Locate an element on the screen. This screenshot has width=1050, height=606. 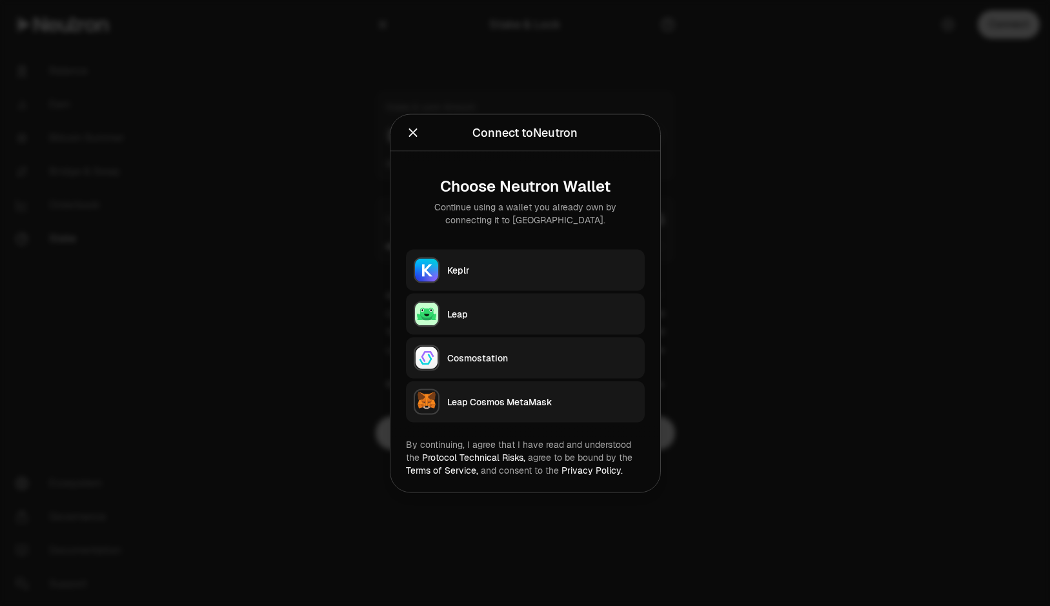
img: Leap is located at coordinates (427, 314).